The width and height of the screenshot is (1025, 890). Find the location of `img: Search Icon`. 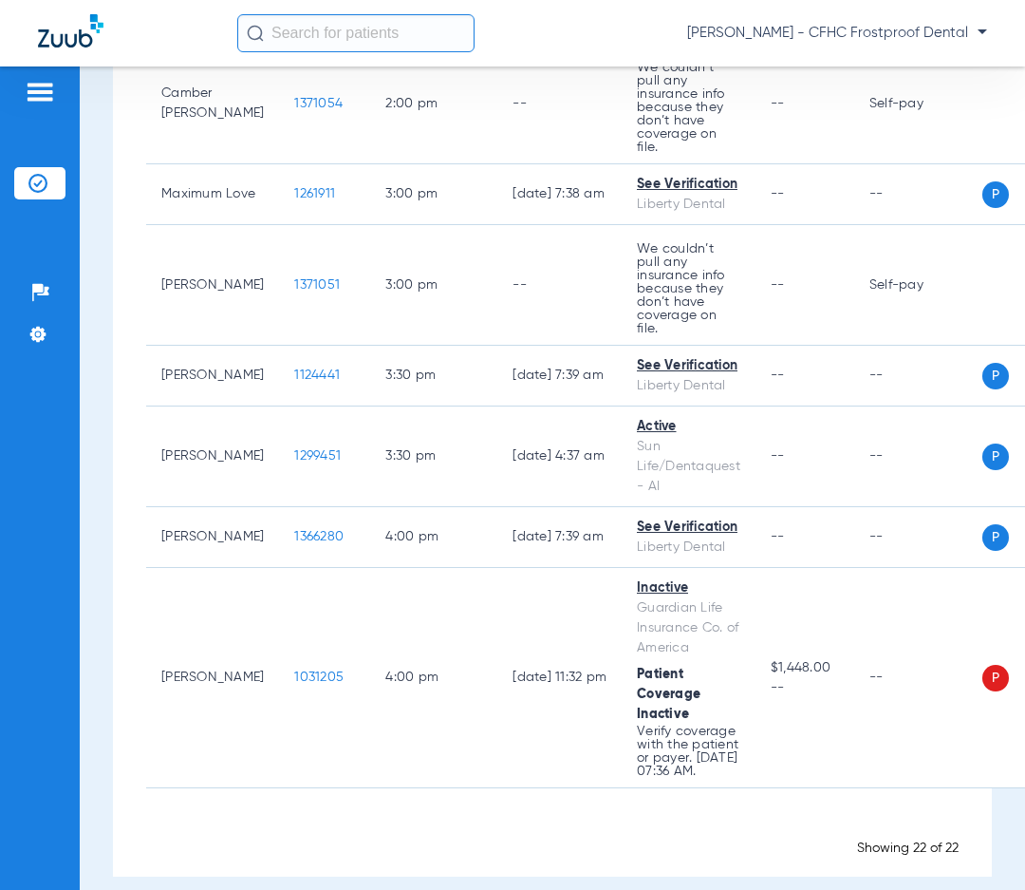

img: Search Icon is located at coordinates (255, 33).